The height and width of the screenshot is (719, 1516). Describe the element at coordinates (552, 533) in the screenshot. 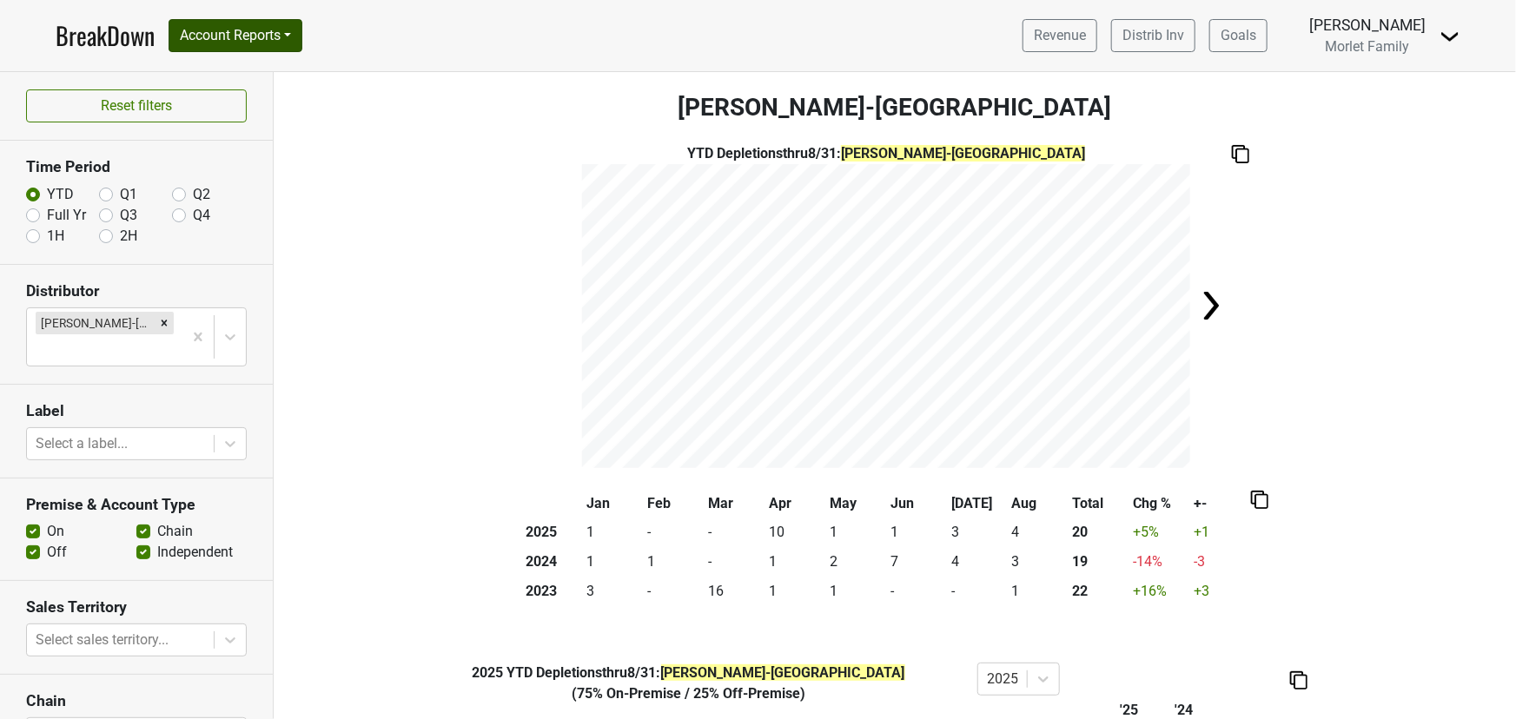

I see `th: 2025` at that location.